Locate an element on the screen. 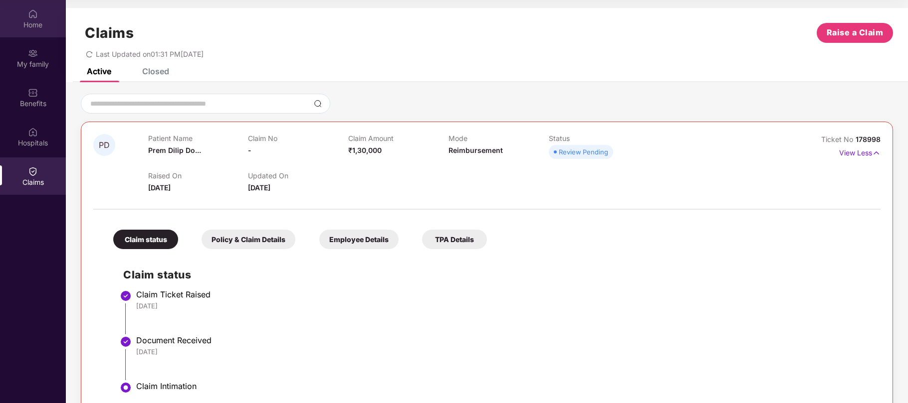  p: Mode is located at coordinates (498, 138).